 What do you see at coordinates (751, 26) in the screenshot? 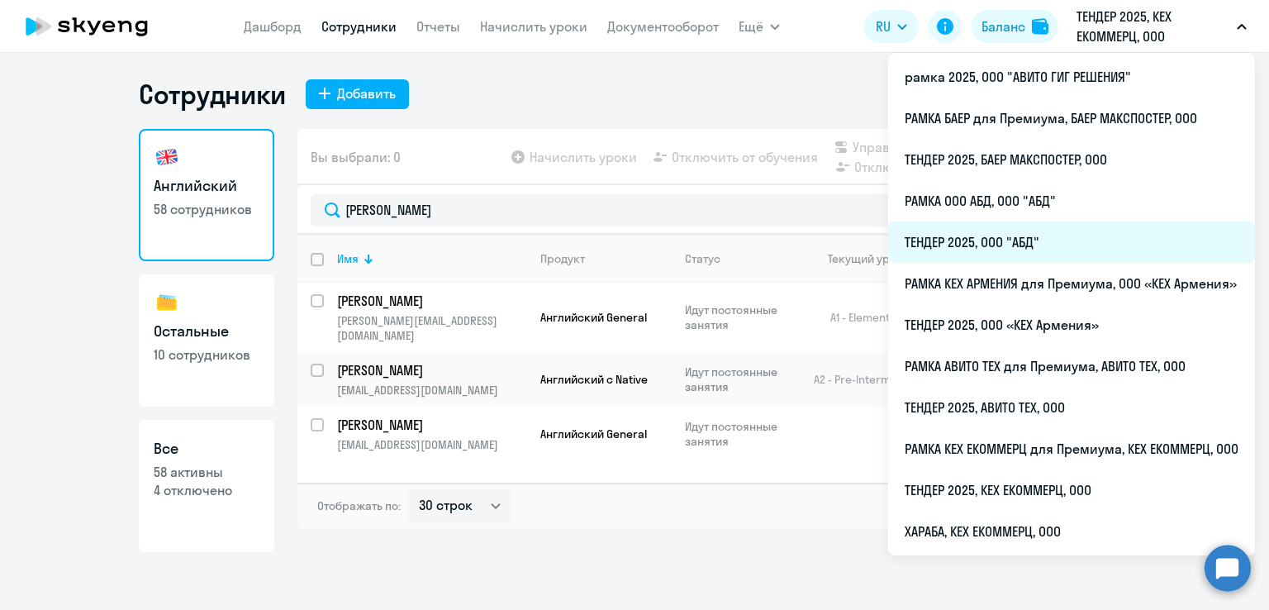
I see `span: Ещё` at bounding box center [751, 26].